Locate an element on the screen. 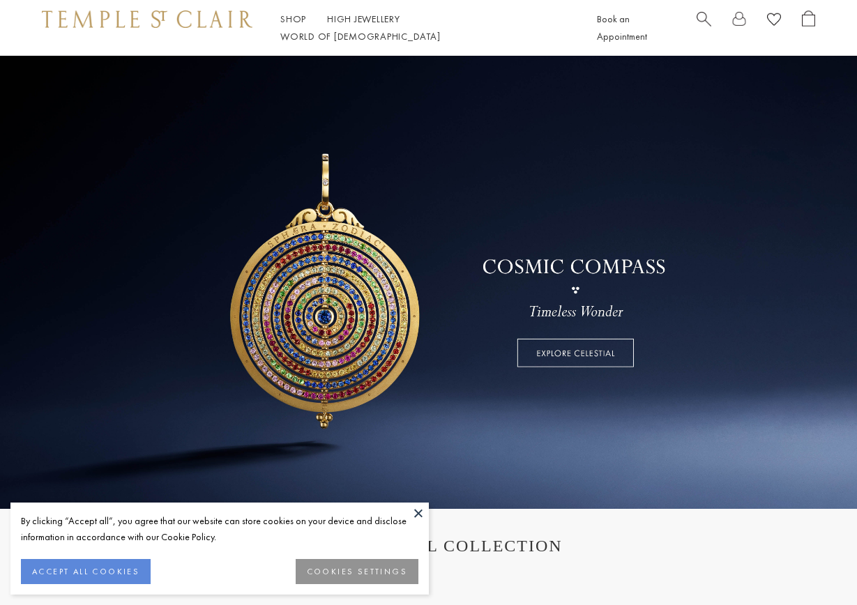 This screenshot has width=857, height=605. a: ShopShop is located at coordinates (293, 19).